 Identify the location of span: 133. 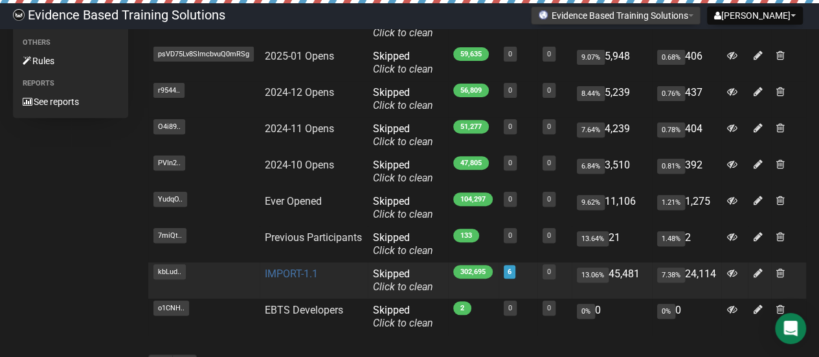
(466, 235).